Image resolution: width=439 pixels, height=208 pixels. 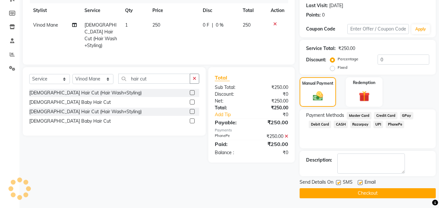 I want to click on div: Balance :, so click(x=231, y=153).